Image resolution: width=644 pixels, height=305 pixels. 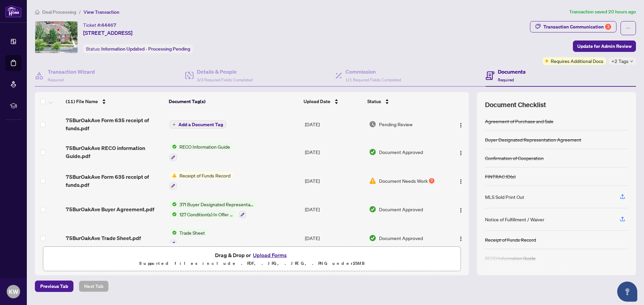 What do you see at coordinates (110, 210) in the screenshot?
I see `span: 75BurOakAve Buyer Agreement.pdf` at bounding box center [110, 210].